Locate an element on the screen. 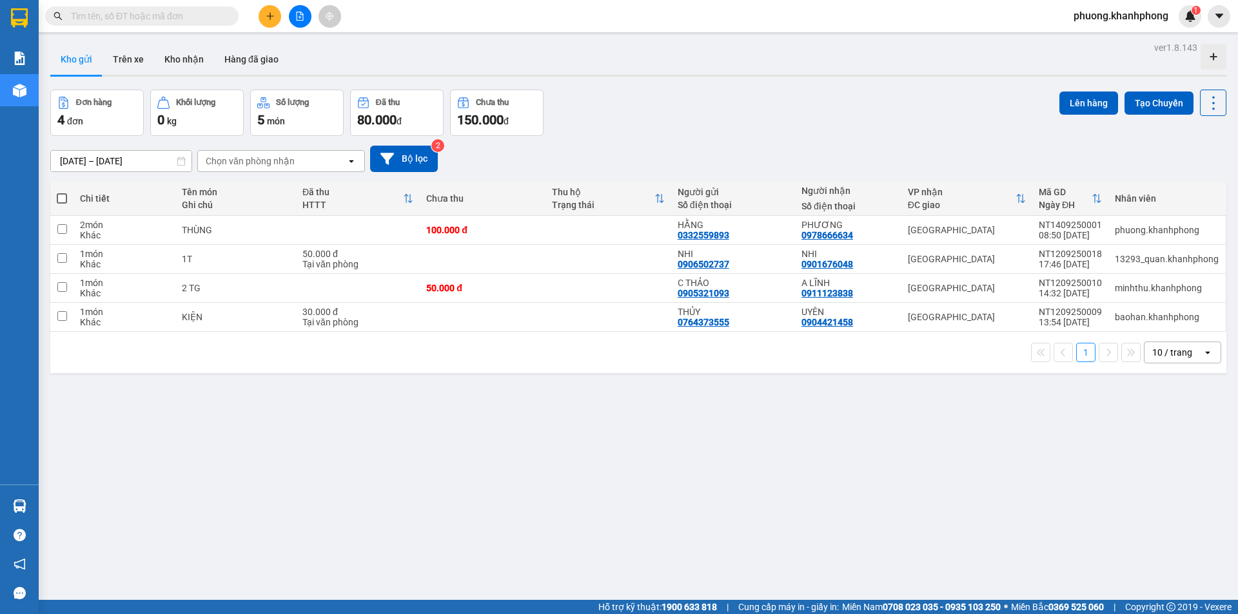 Image resolution: width=1238 pixels, height=614 pixels. button: Kho nhận is located at coordinates (184, 59).